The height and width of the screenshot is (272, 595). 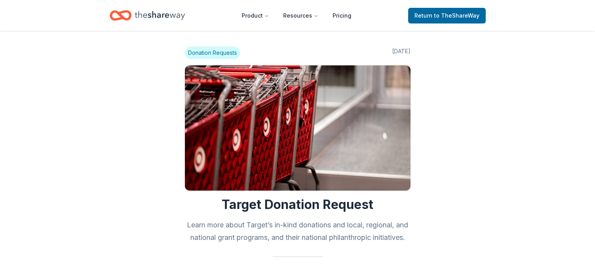 What do you see at coordinates (255, 16) in the screenshot?
I see `button: Product` at bounding box center [255, 16].